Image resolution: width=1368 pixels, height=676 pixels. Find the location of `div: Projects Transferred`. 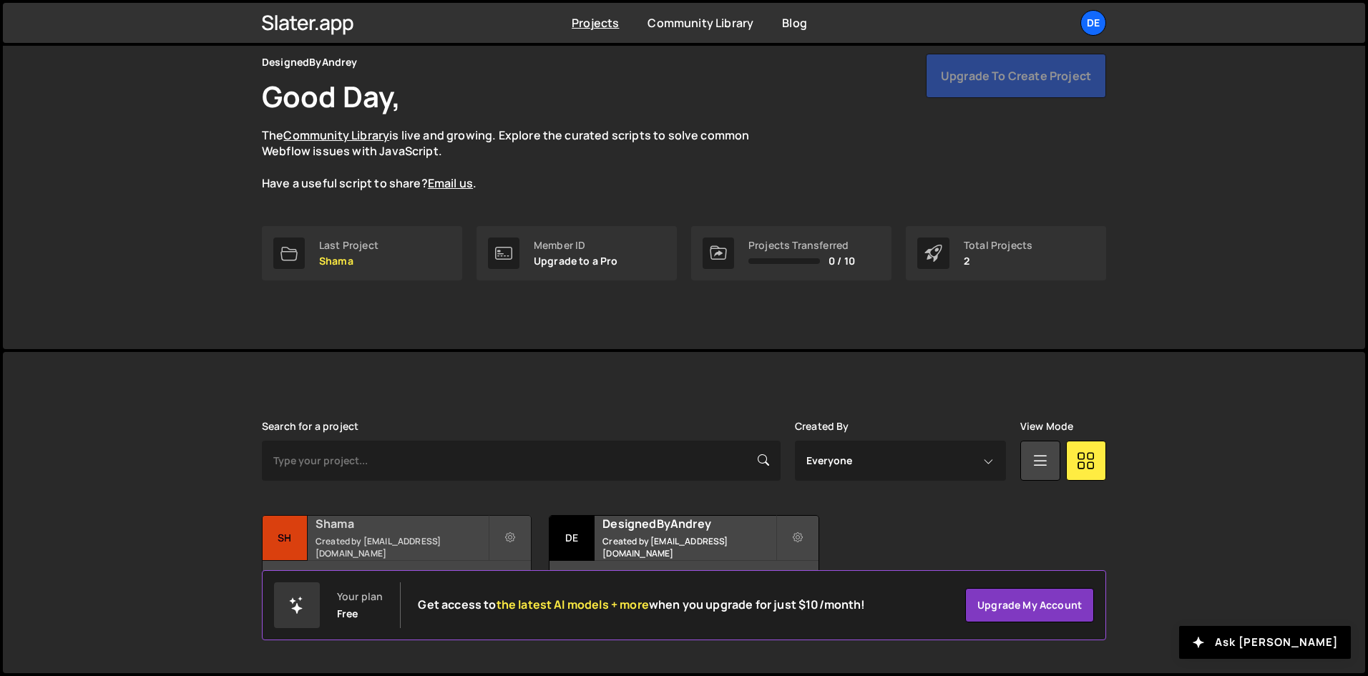

div: Projects Transferred is located at coordinates (801, 245).